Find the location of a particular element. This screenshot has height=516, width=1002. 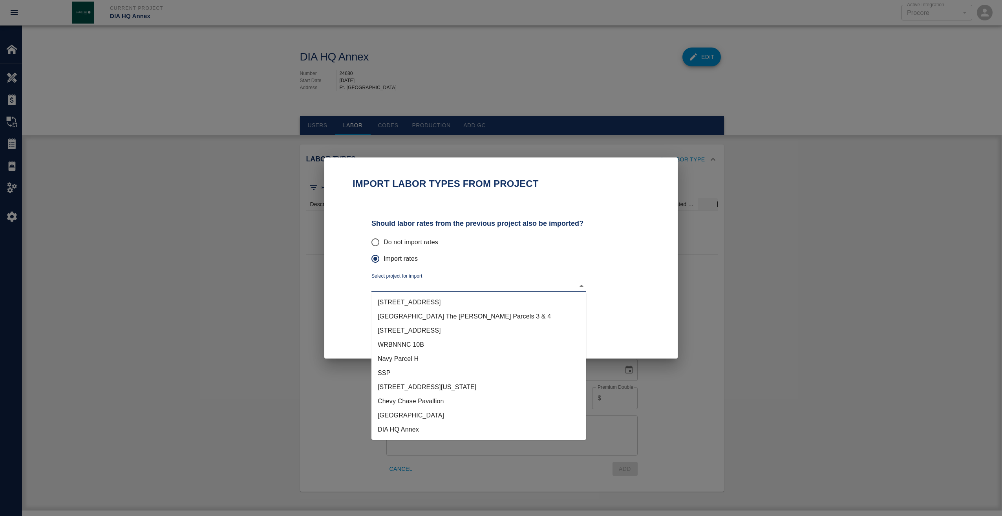

div: Chat Widget is located at coordinates (982, 497).